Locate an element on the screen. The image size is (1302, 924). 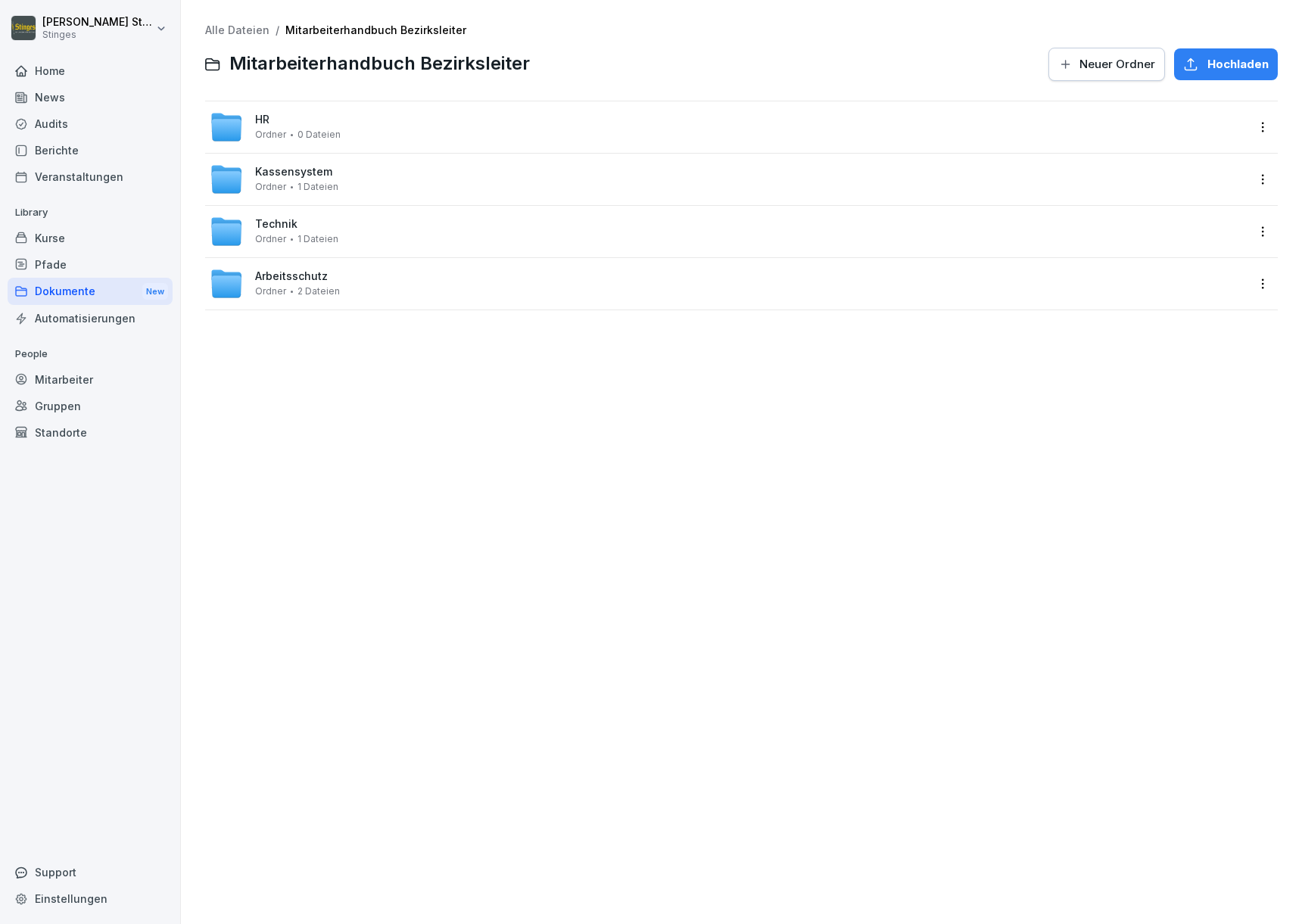
a: Kurse is located at coordinates (90, 238).